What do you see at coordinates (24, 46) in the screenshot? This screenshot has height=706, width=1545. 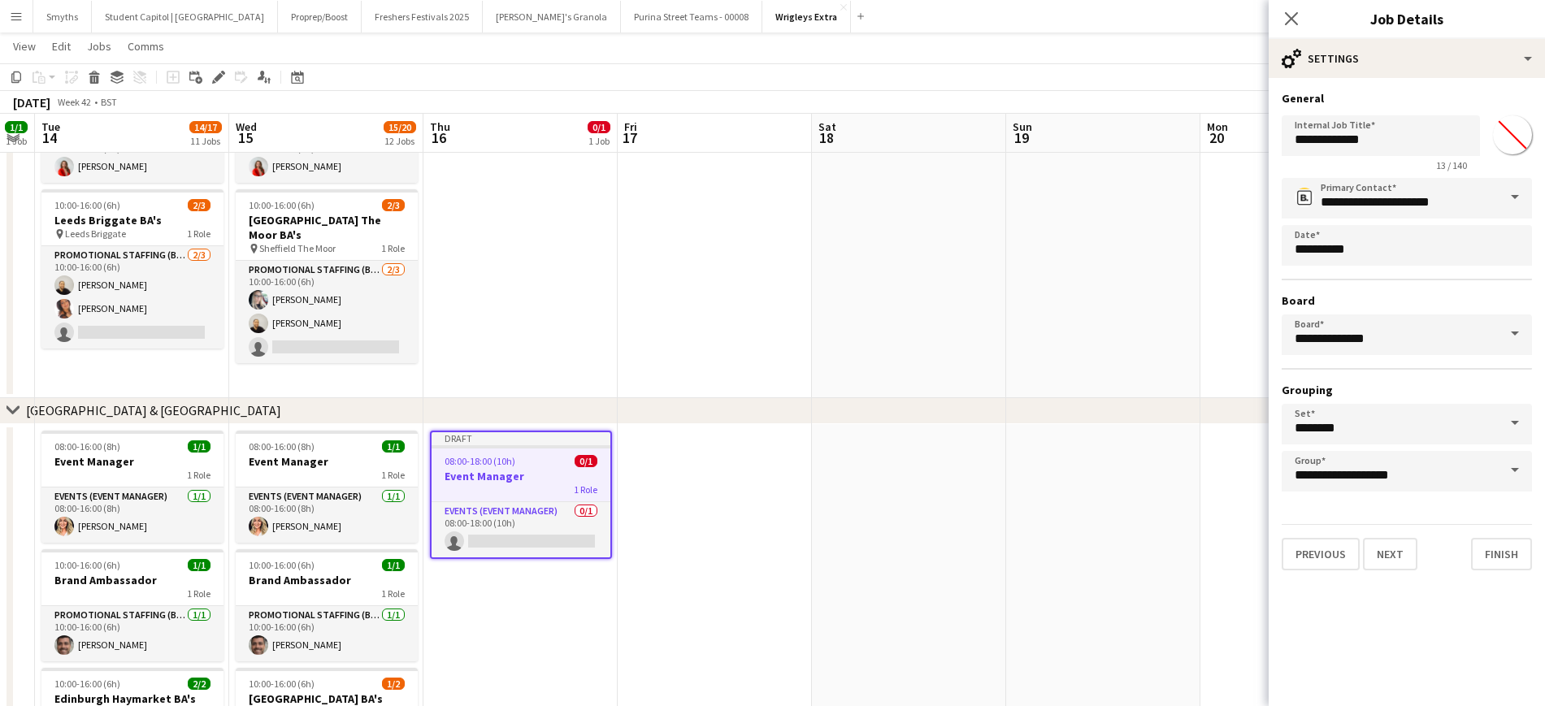 I see `a: View` at bounding box center [24, 46].